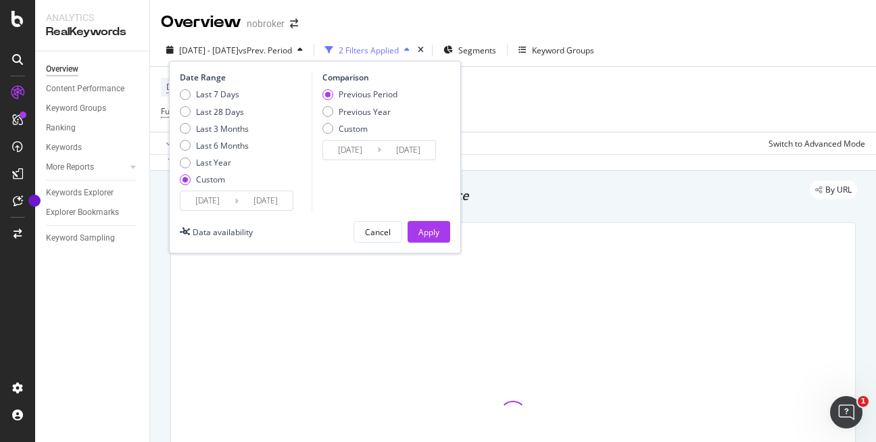 Image resolution: width=876 pixels, height=442 pixels. Describe the element at coordinates (814, 143) in the screenshot. I see `button: Switch to Advanced Mode` at that location.